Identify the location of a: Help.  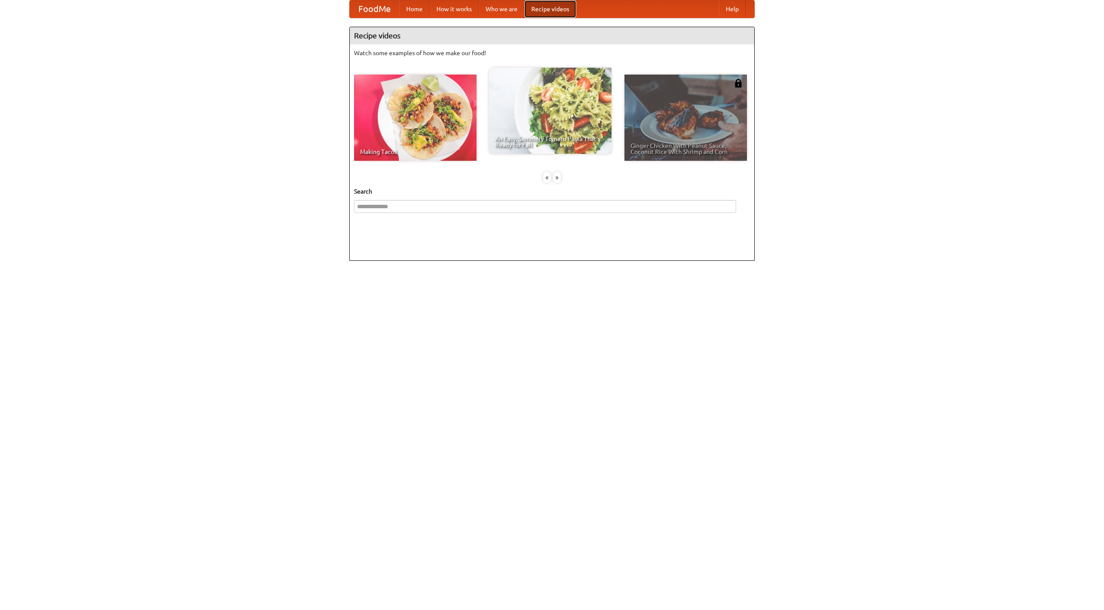
(733, 9).